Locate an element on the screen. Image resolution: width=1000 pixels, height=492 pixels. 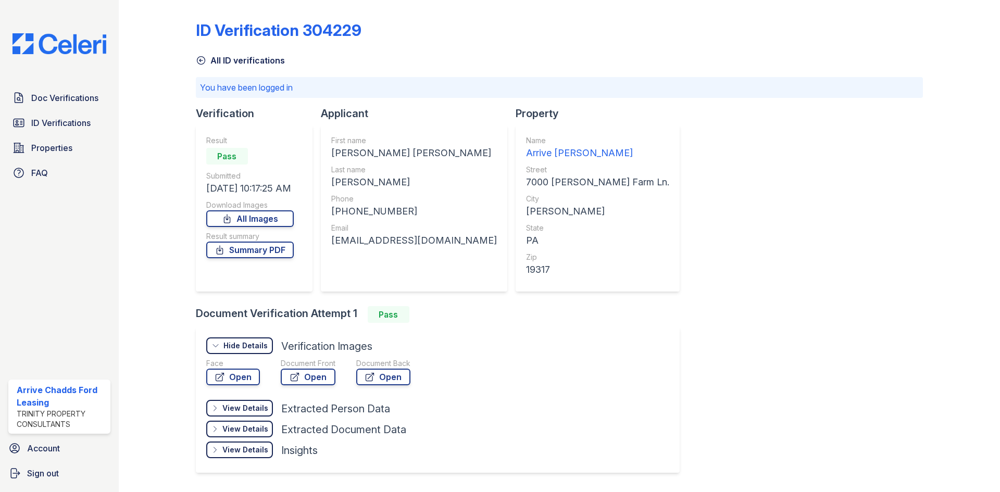
div: Submitted is located at coordinates (250, 176).